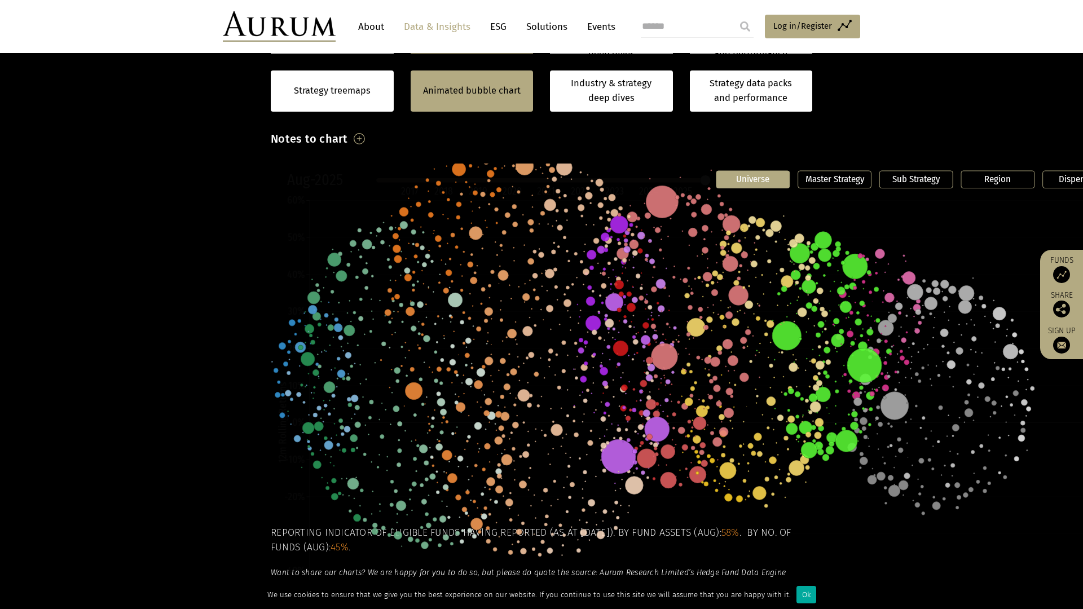 This screenshot has width=1083, height=609. Describe the element at coordinates (498, 27) in the screenshot. I see `a: ESG` at that location.